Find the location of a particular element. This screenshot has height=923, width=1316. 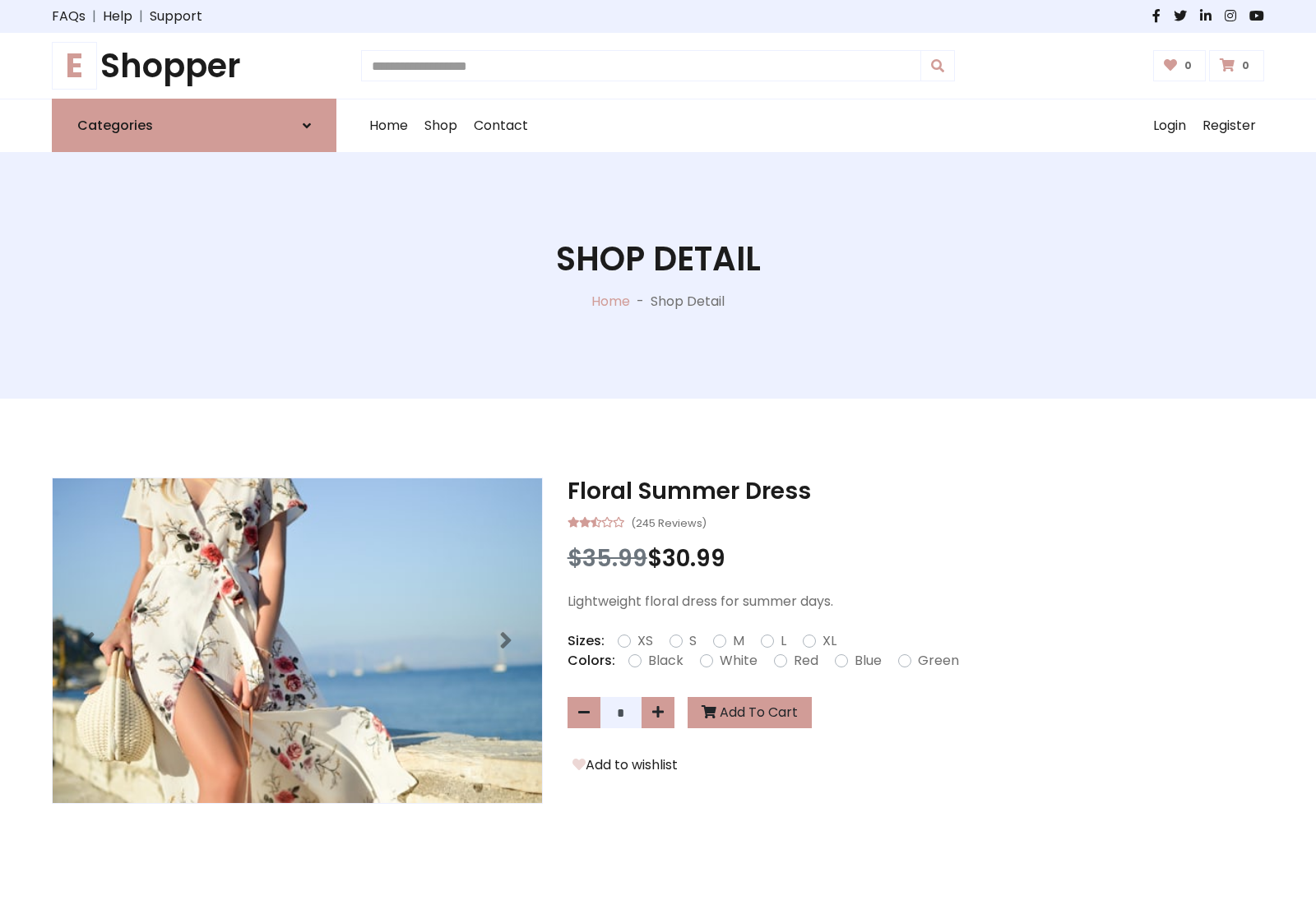

span: $35.99 is located at coordinates (606, 558).